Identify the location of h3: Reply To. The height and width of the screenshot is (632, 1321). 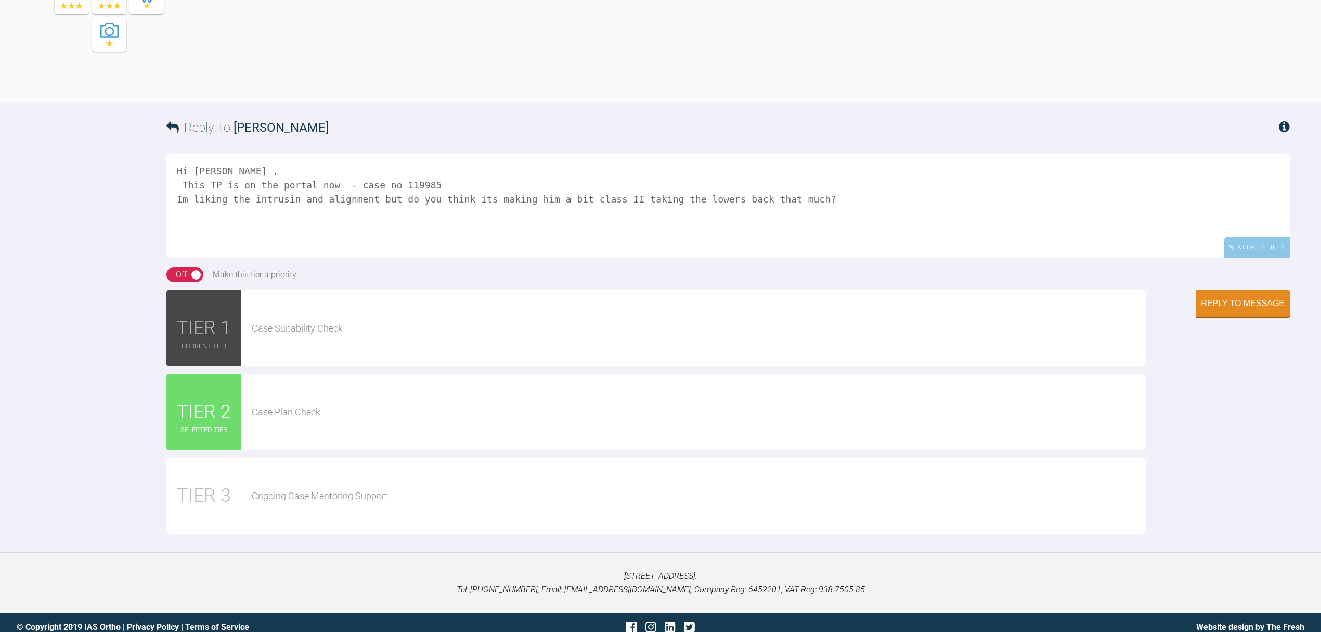
(248, 127).